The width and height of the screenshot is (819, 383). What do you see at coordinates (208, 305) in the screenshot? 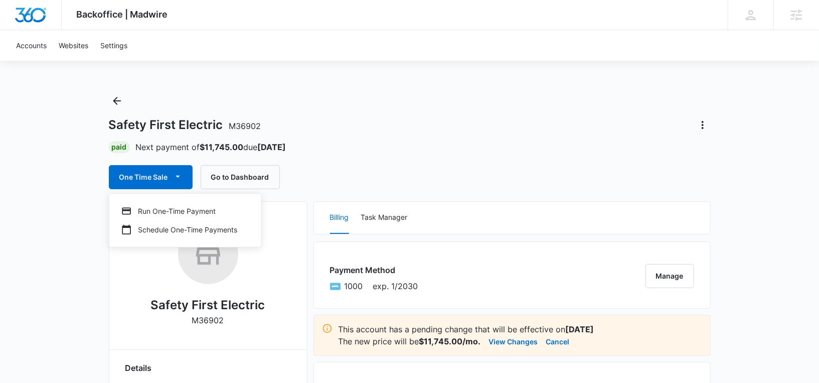
I see `h2: Safety First Electric` at bounding box center [208, 305].